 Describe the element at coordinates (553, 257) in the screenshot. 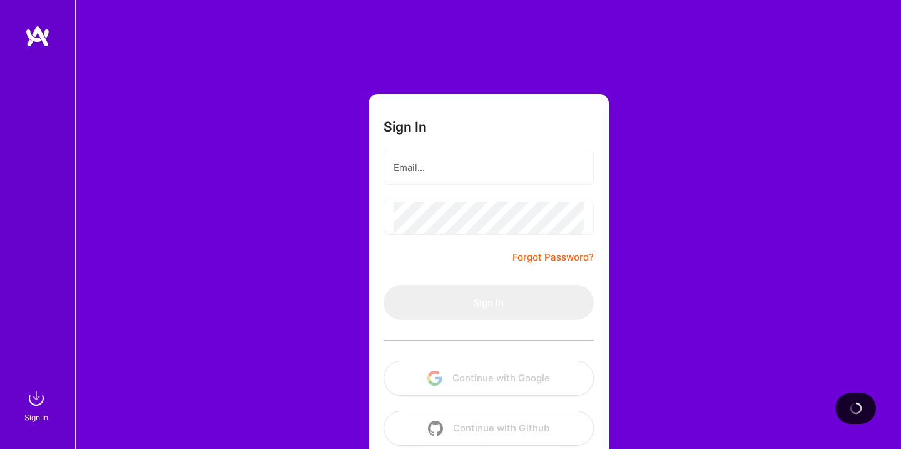

I see `a: Forgot Password?` at that location.